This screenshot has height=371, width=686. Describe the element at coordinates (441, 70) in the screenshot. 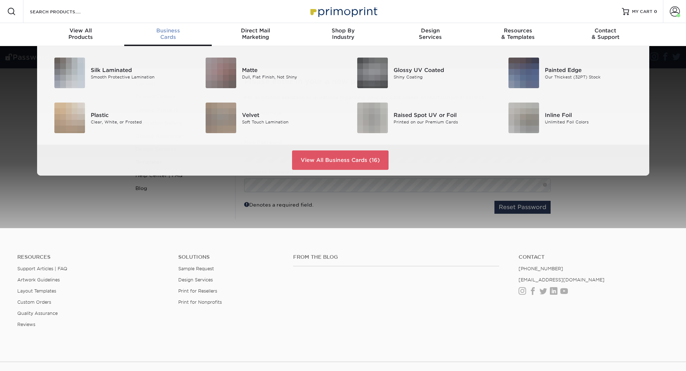

I see `div: Glossy UV Coated` at that location.